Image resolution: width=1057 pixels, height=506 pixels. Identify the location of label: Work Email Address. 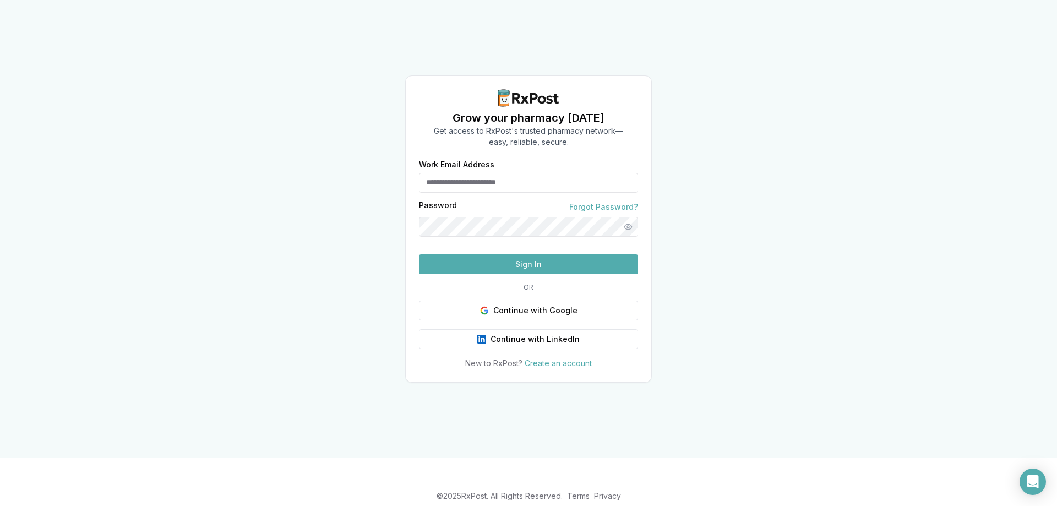
(529, 165).